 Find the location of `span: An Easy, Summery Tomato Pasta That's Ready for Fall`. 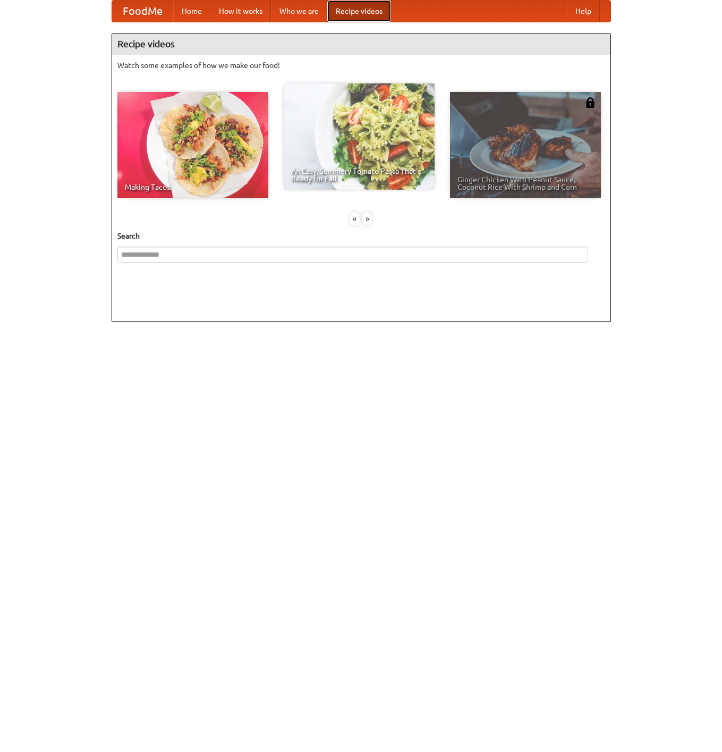

span: An Easy, Summery Tomato Pasta That's Ready for Fall is located at coordinates (359, 175).